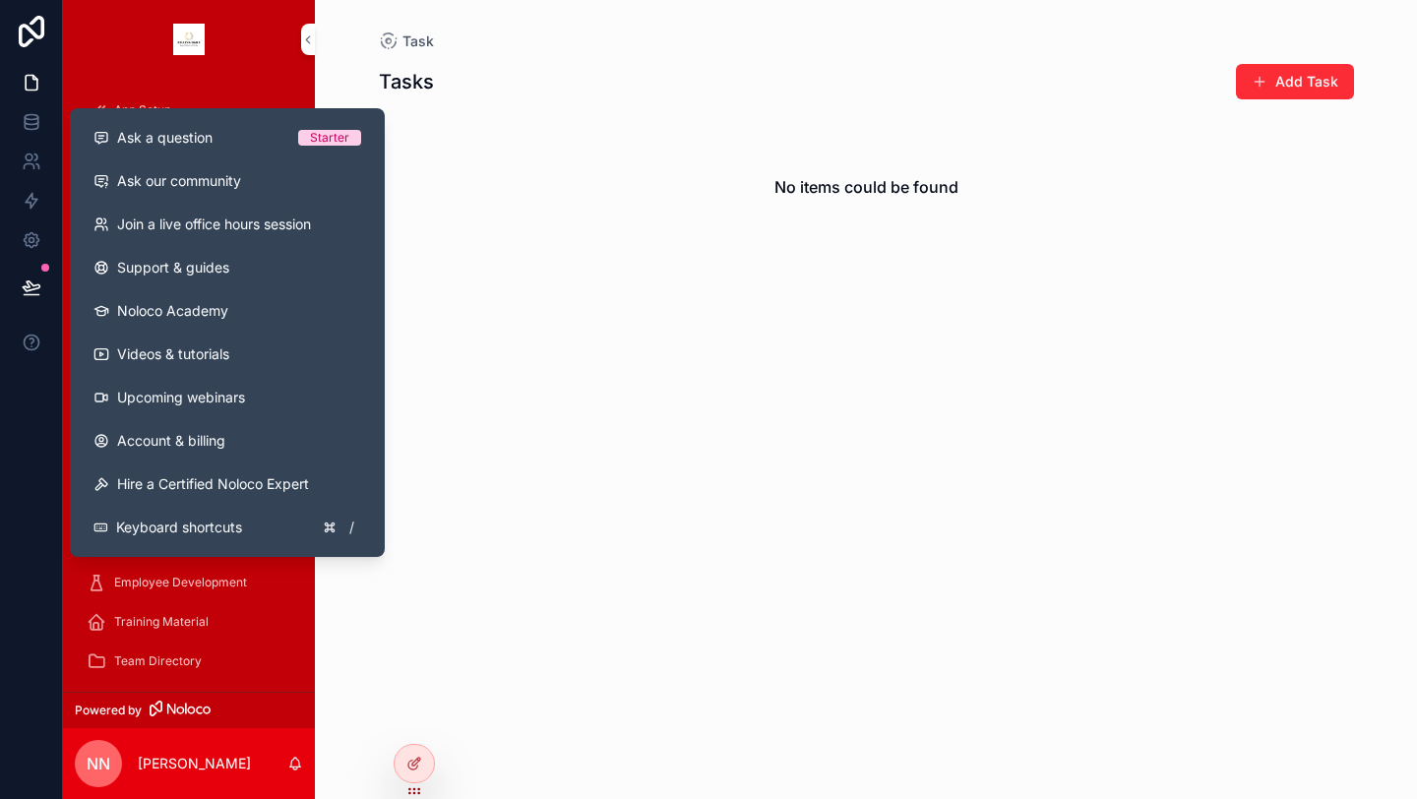 This screenshot has width=1417, height=799. I want to click on span: Noloco Academy, so click(172, 311).